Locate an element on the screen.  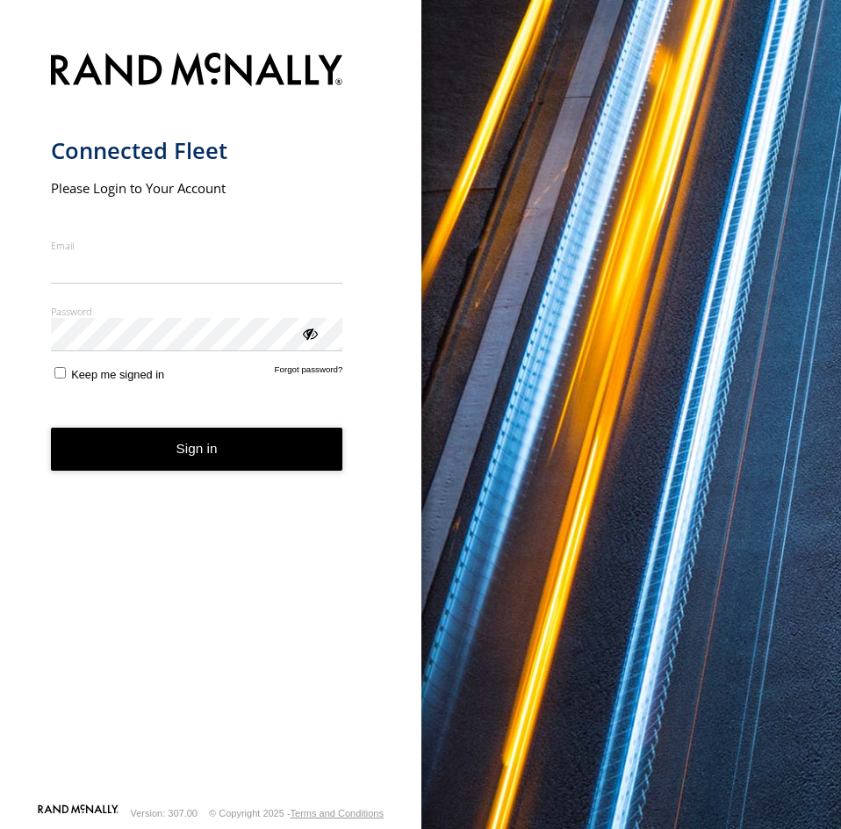
h1: Connected Fleet is located at coordinates (197, 150).